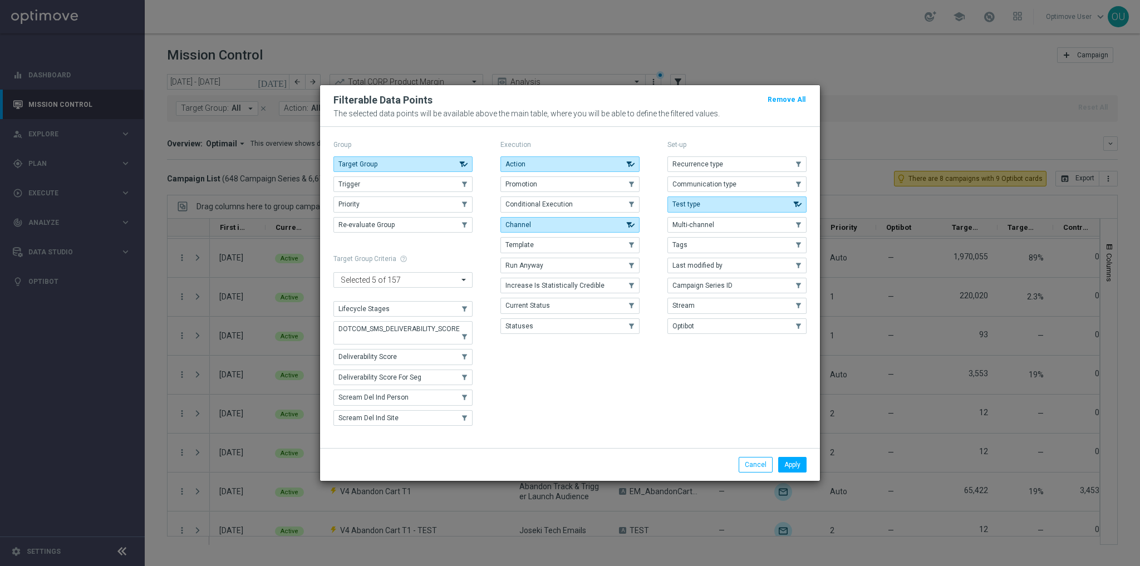 Image resolution: width=1140 pixels, height=566 pixels. Describe the element at coordinates (686, 204) in the screenshot. I see `span: Test type` at that location.